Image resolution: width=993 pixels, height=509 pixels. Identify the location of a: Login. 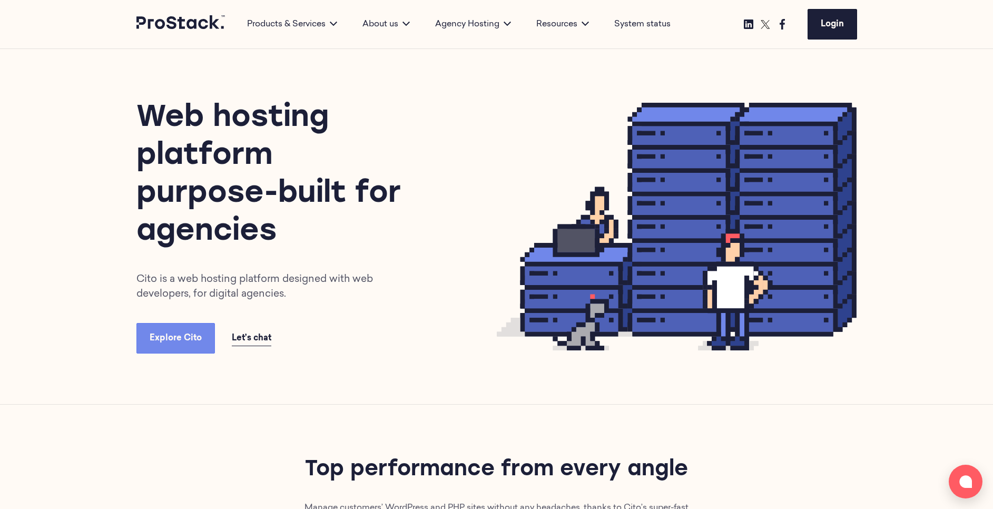
(832, 24).